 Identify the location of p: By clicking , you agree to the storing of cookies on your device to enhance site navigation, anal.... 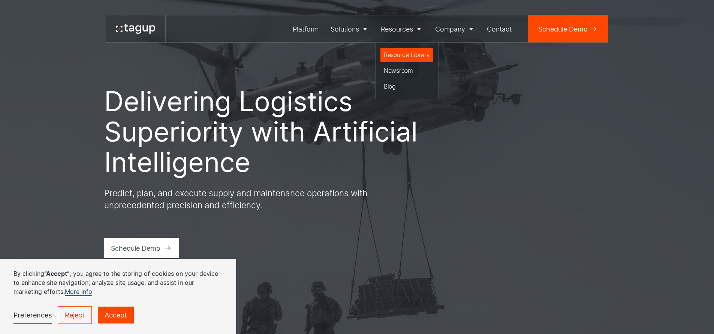
(118, 282).